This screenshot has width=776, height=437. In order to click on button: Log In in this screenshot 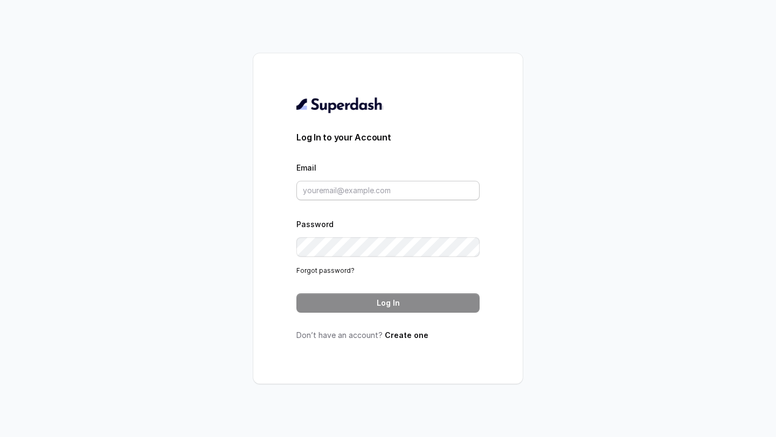, I will do `click(388, 303)`.